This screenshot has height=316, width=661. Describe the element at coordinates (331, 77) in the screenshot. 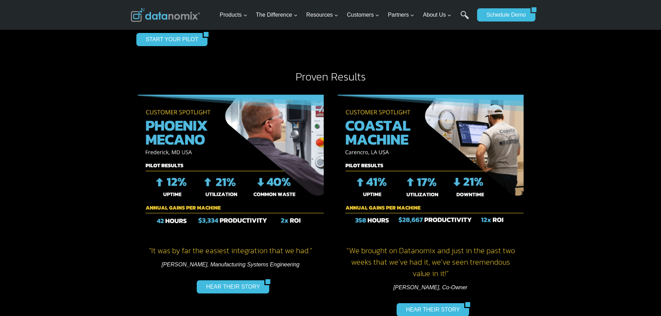

I see `h2: Proven Results` at that location.